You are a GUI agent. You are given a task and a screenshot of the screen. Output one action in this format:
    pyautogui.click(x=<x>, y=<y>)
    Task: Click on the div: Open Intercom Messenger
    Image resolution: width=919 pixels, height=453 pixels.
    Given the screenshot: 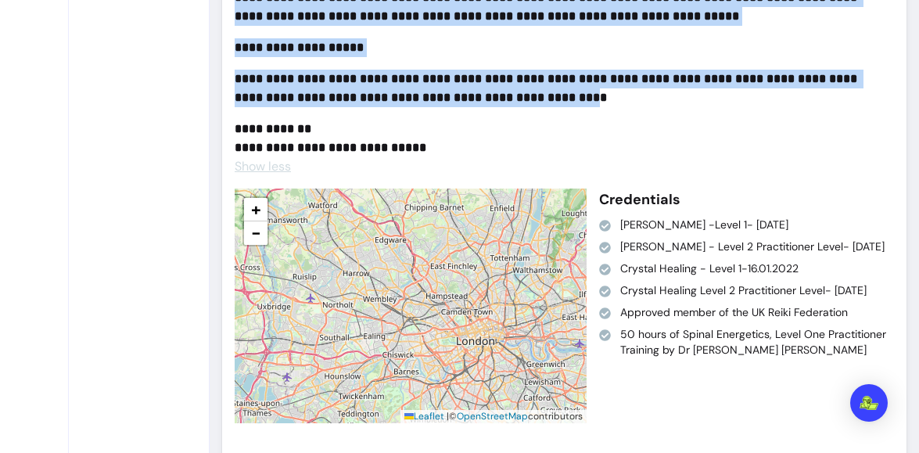 What is the action you would take?
    pyautogui.click(x=869, y=403)
    